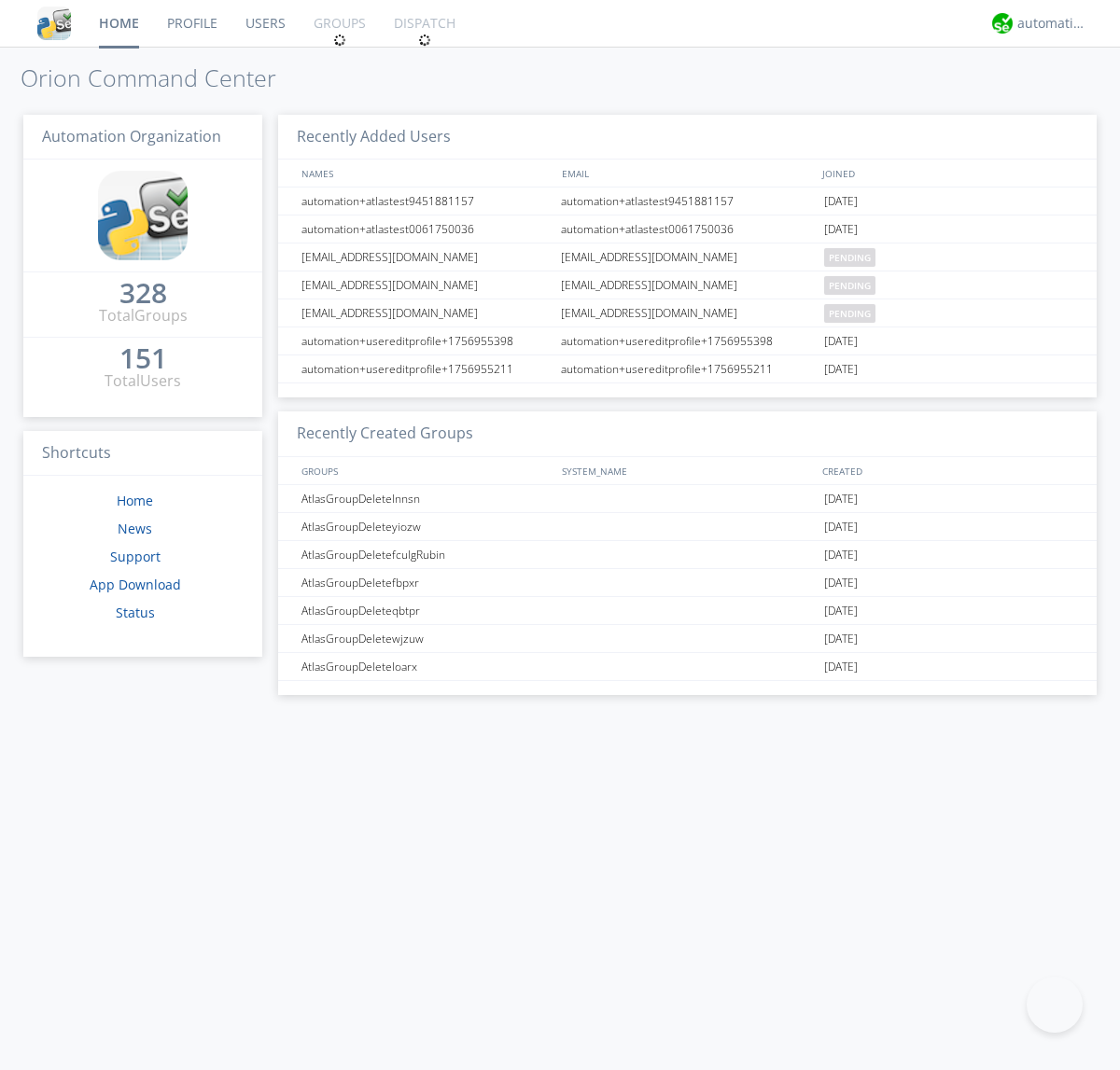  I want to click on div: AtlasGroupDeletelnnsn, so click(426, 498).